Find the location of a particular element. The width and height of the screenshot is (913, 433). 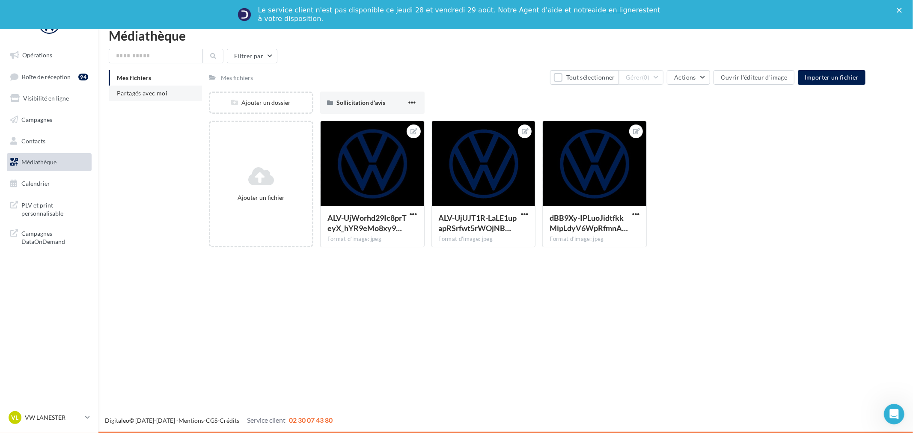

span: Sollicitation d'avis is located at coordinates (361, 102).